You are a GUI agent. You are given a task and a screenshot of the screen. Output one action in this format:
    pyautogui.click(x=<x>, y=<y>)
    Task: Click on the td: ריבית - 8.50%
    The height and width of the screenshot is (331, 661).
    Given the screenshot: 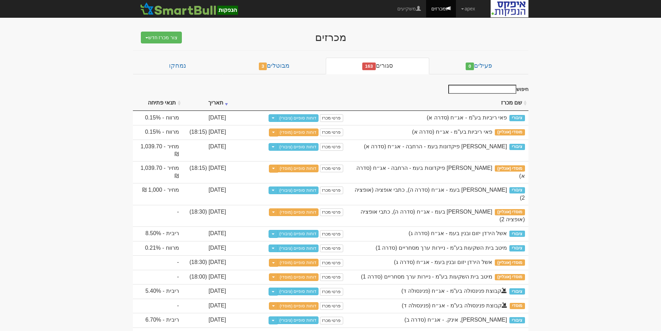 What is the action you would take?
    pyautogui.click(x=158, y=233)
    